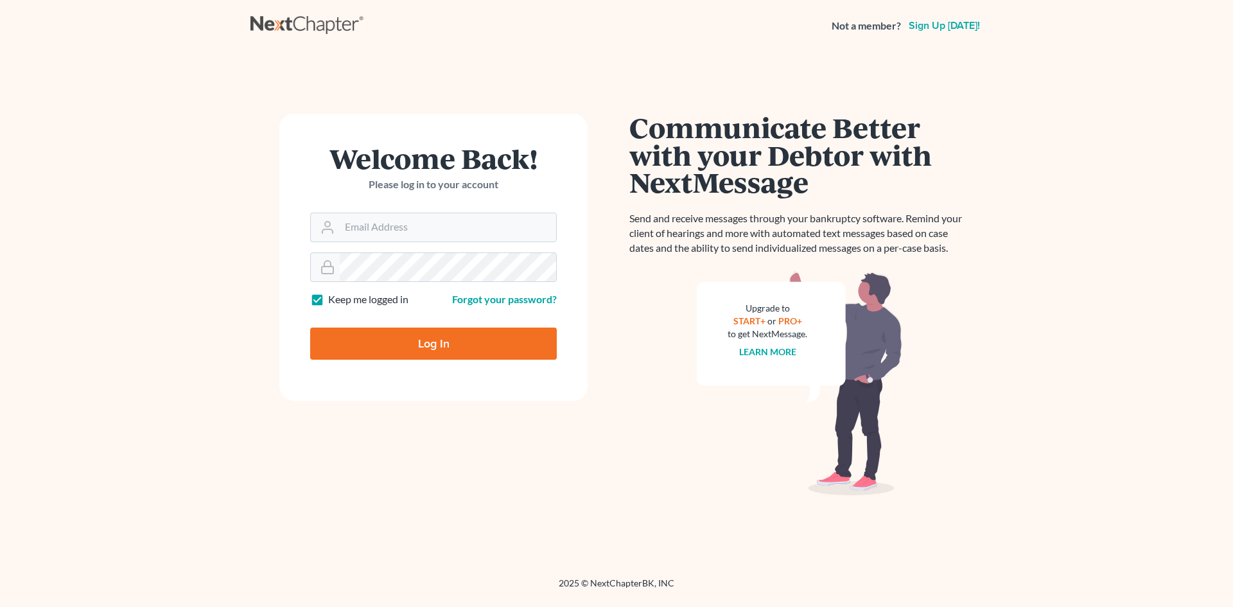 The width and height of the screenshot is (1233, 607). What do you see at coordinates (433, 344) in the screenshot?
I see `input: Log In` at bounding box center [433, 344].